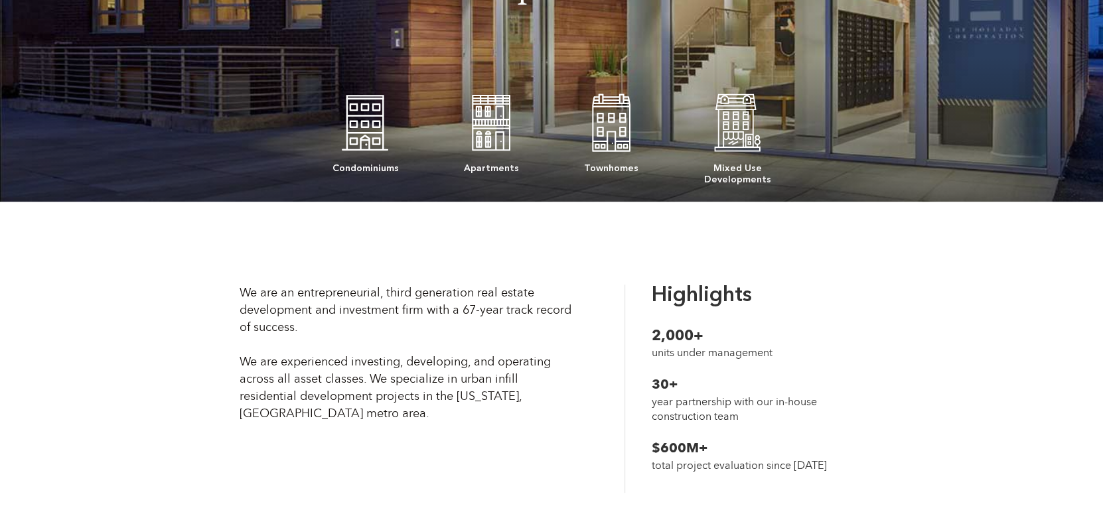  I want to click on li: $600M+, so click(747, 449).